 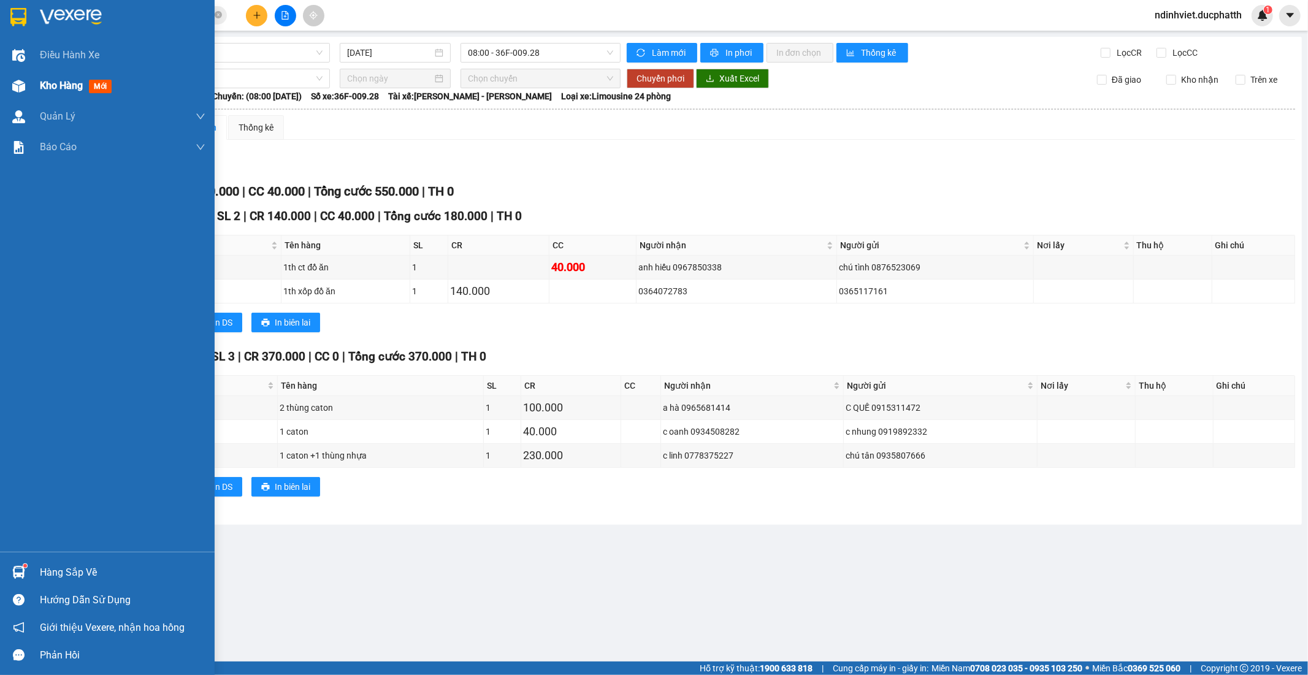 What do you see at coordinates (670, 53) in the screenshot?
I see `span: Làm mới` at bounding box center [670, 53].